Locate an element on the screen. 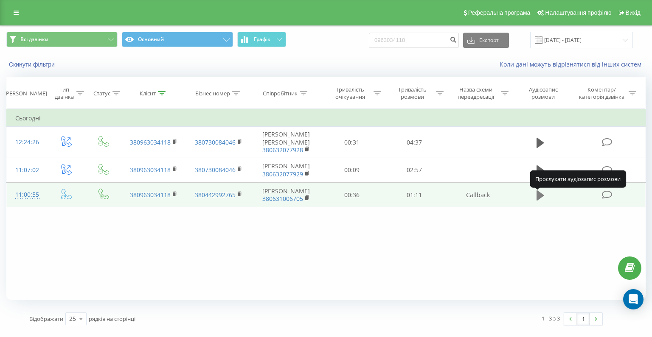  div: Тип дзвінка is located at coordinates (64, 93).